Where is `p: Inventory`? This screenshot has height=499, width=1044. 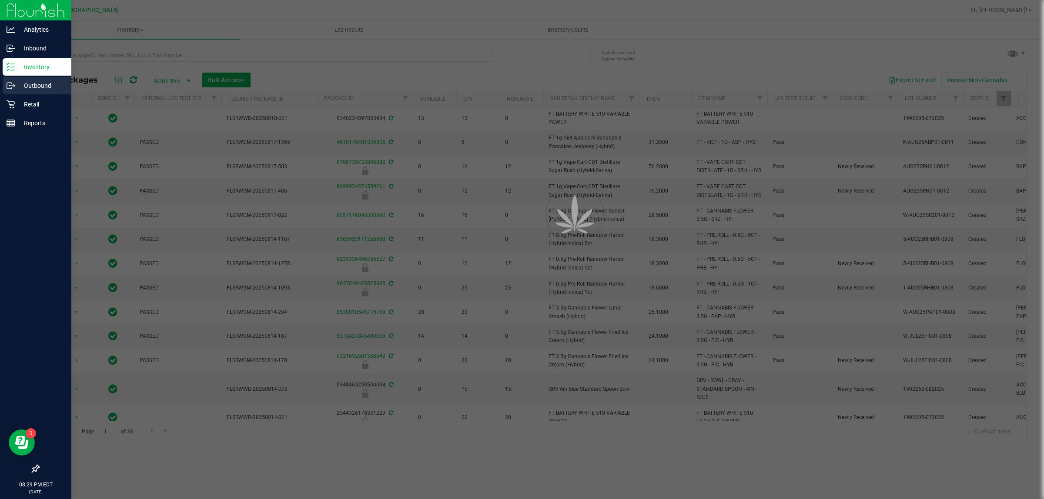 p: Inventory is located at coordinates (41, 67).